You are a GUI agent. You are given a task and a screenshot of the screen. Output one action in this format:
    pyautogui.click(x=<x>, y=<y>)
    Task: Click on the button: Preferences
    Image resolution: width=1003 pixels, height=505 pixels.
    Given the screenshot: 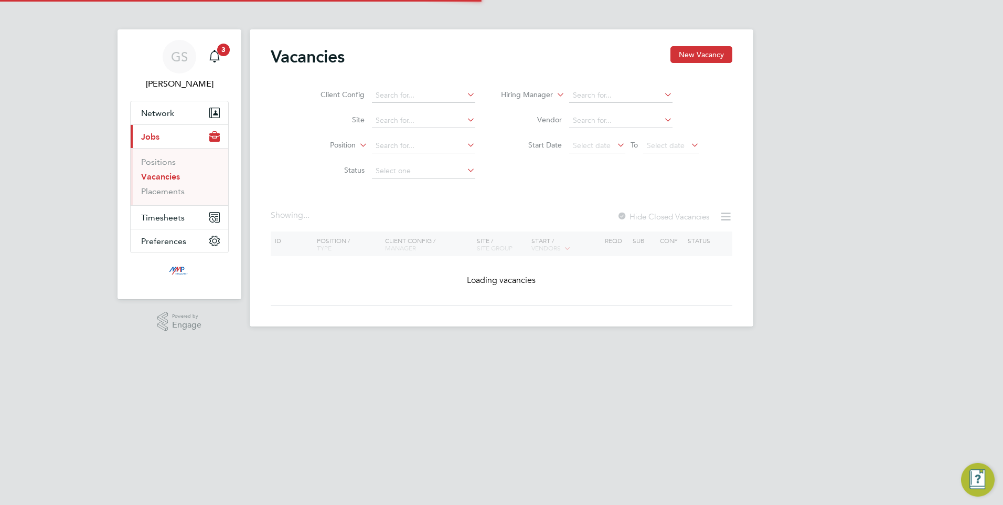 What is the action you would take?
    pyautogui.click(x=179, y=241)
    